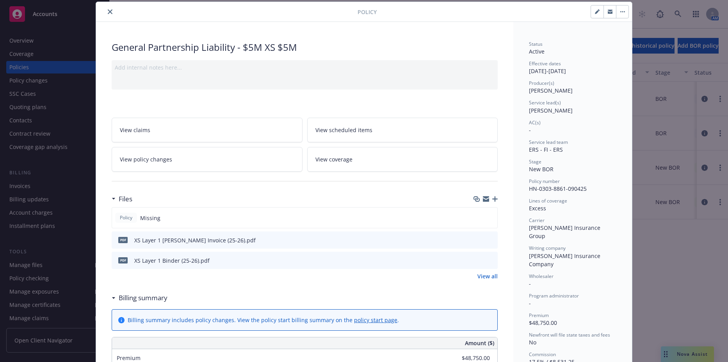  Describe the element at coordinates (570, 334) in the screenshot. I see `span: Newfront will file state taxes and fees` at that location.